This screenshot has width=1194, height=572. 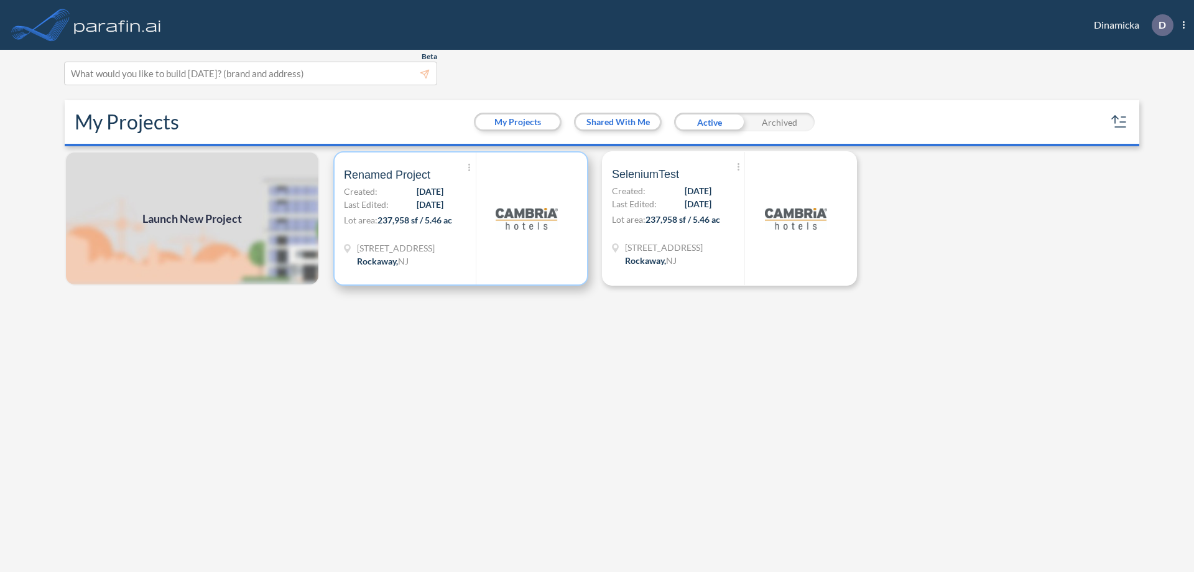 I want to click on h2: My Projects, so click(x=127, y=122).